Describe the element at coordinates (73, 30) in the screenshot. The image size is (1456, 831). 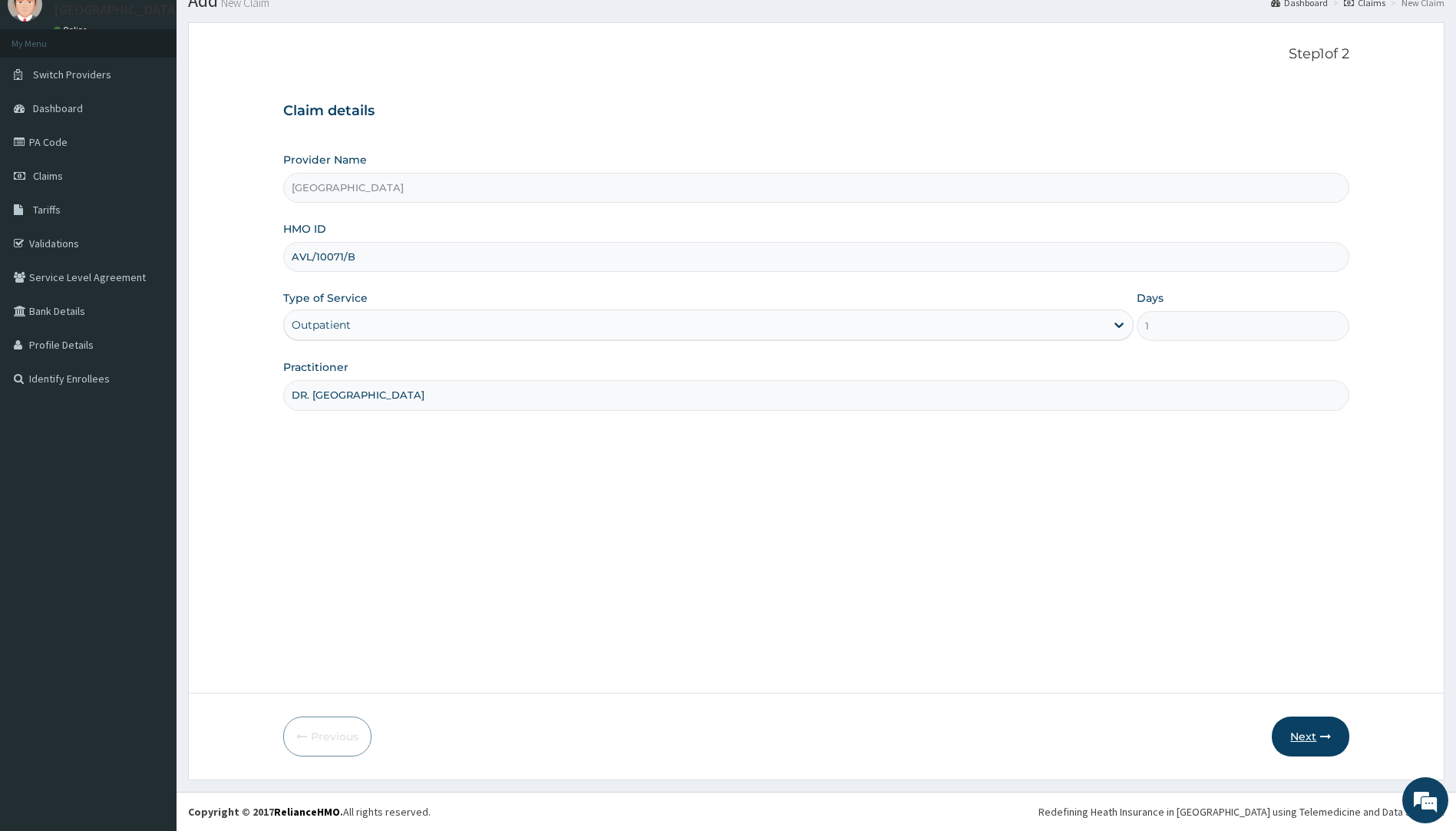
I see `a: Online` at that location.